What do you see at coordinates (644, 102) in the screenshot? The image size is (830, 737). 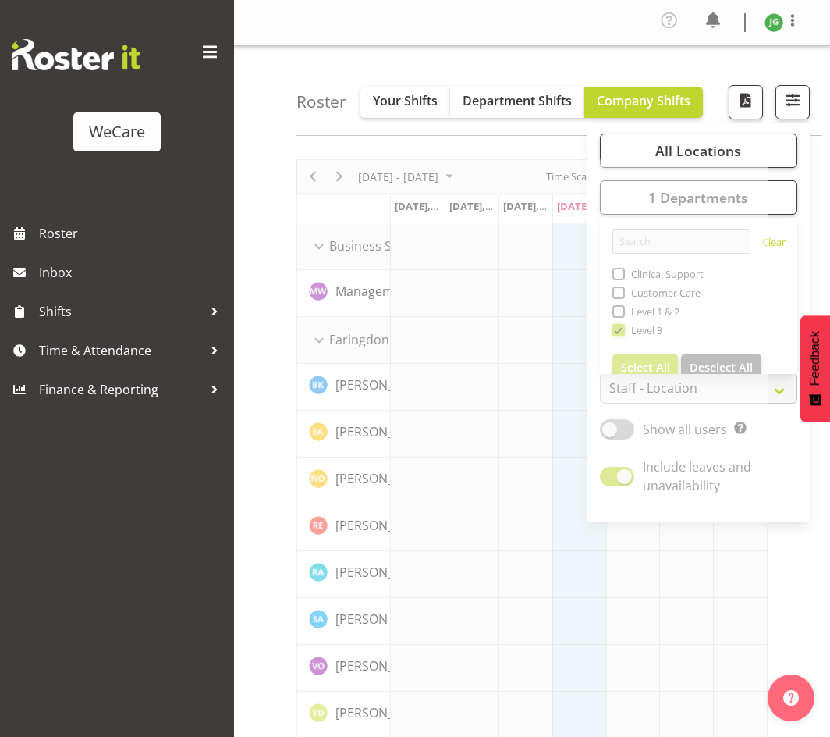 I see `button: Company Shifts` at bounding box center [644, 102].